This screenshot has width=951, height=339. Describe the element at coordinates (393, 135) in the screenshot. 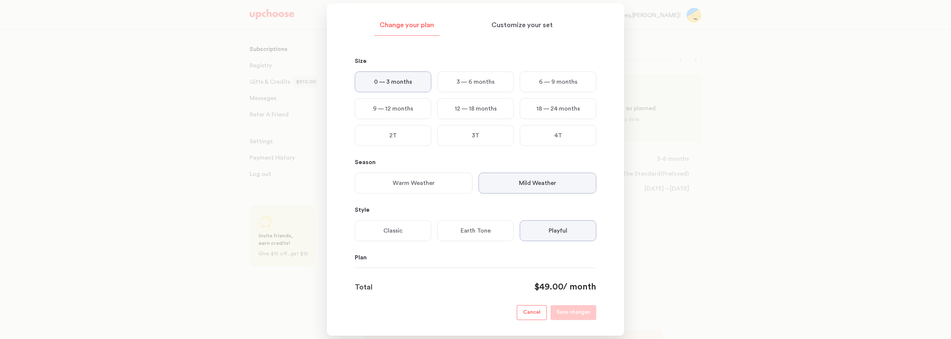

I see `p: 2T` at that location.